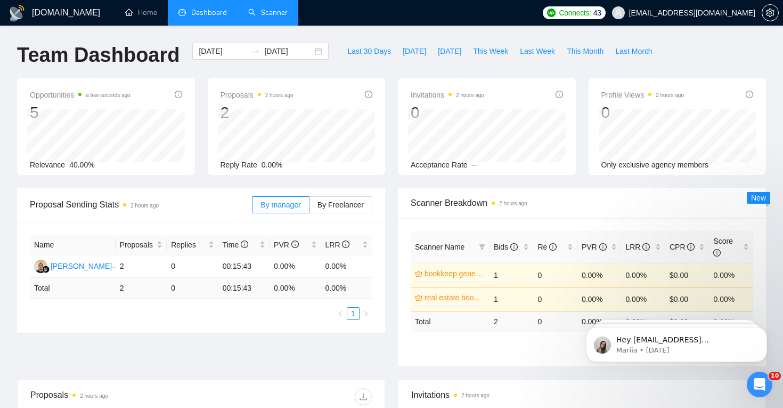 The image size is (783, 408). I want to click on span: Bids, so click(506, 247).